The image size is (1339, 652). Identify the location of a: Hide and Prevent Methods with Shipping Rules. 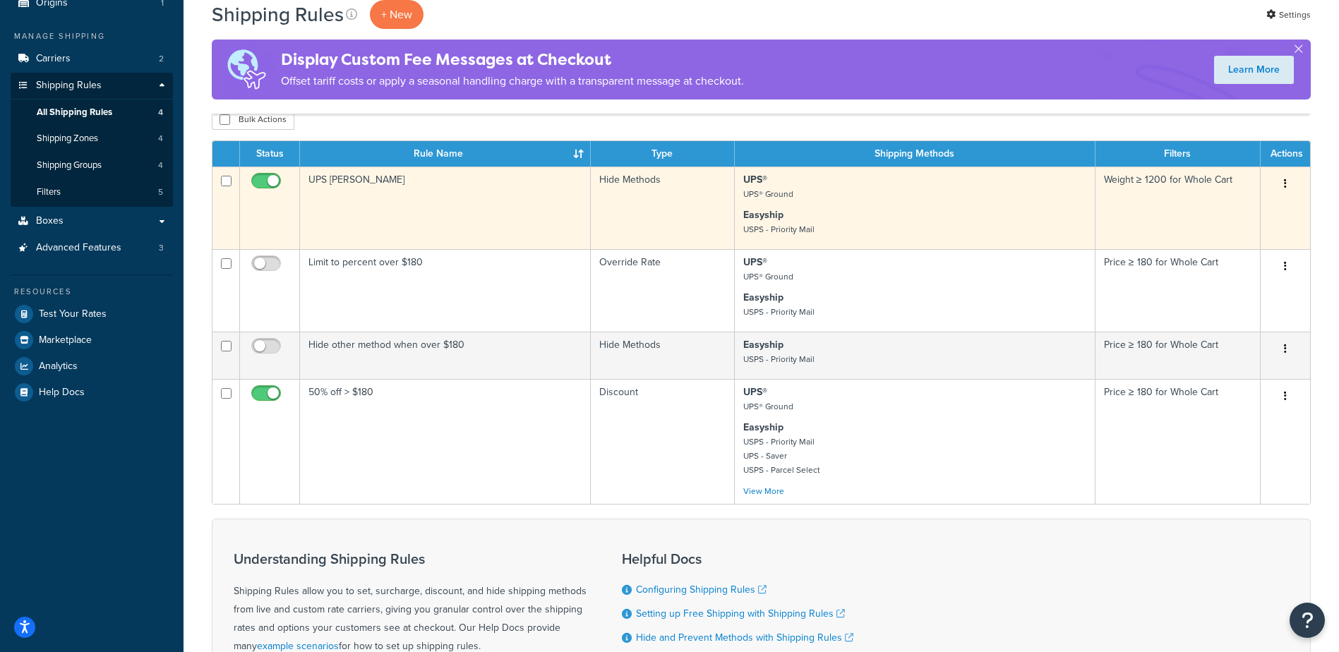
(744, 637).